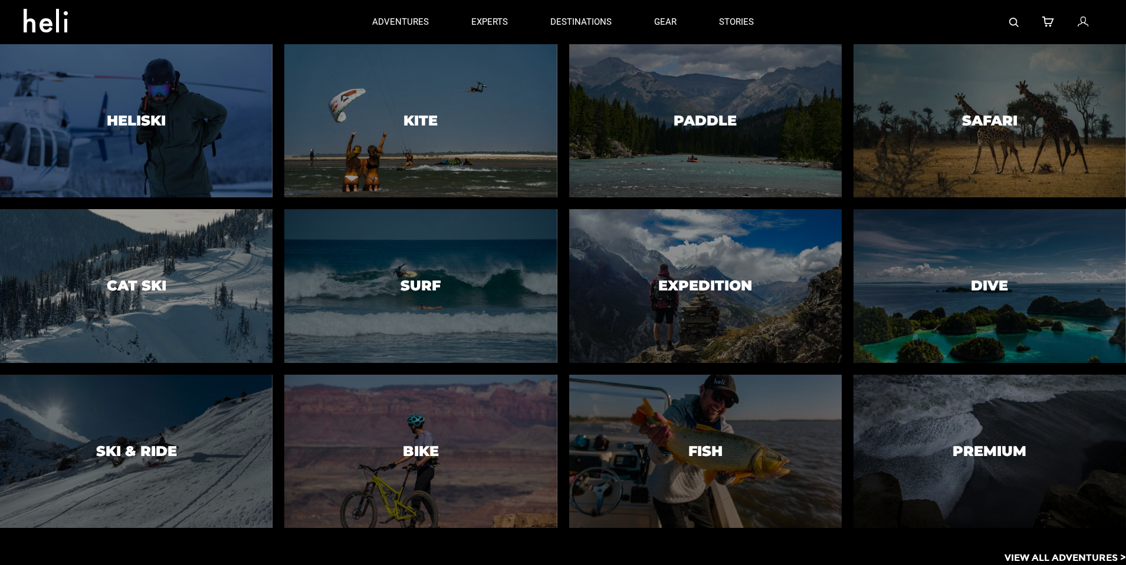 The height and width of the screenshot is (565, 1126). I want to click on img: search-bar-icon.svg, so click(1014, 22).